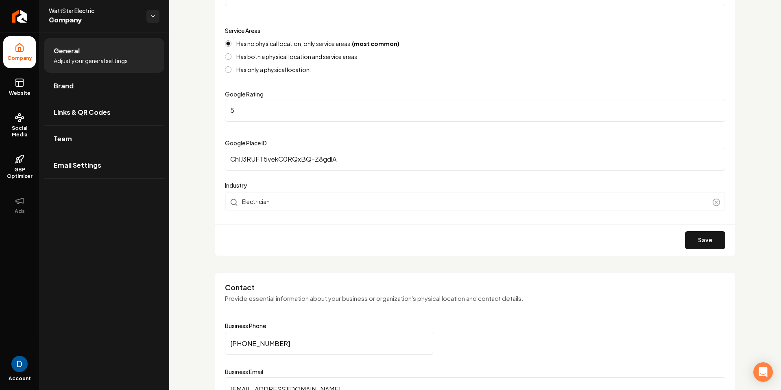 The image size is (781, 390). I want to click on span: General, so click(67, 51).